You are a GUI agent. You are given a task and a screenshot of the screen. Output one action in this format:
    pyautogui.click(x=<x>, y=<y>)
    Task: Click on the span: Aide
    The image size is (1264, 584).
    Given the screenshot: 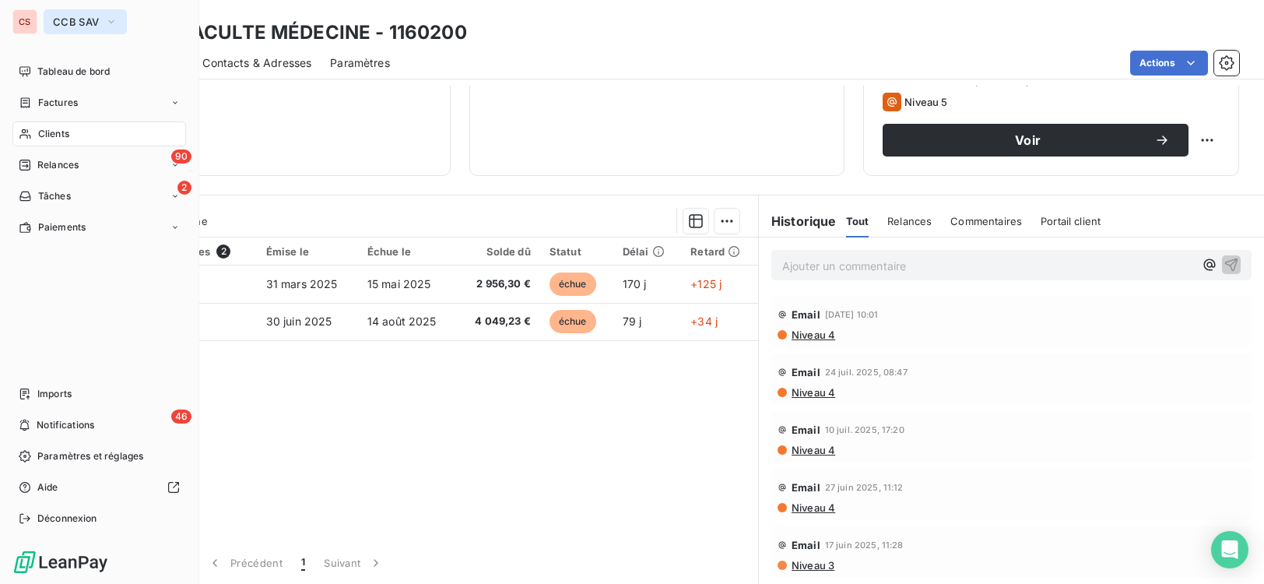 What is the action you would take?
    pyautogui.click(x=47, y=487)
    